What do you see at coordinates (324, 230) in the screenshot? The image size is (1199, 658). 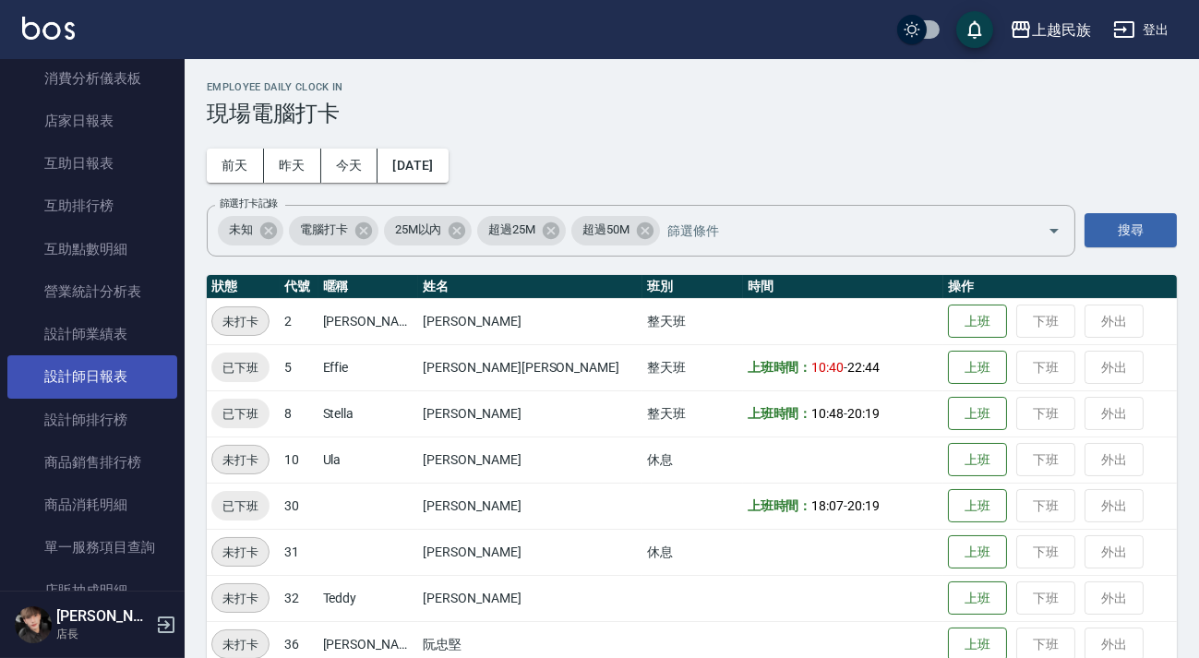 I see `span: 電腦打卡` at bounding box center [324, 230].